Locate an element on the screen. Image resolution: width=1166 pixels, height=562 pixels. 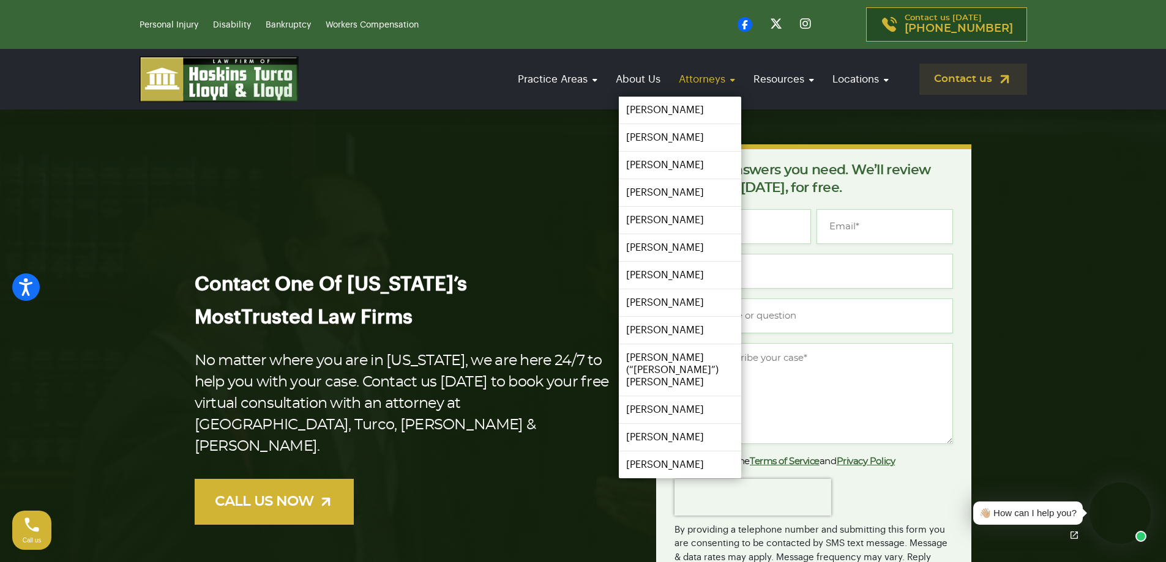
input: Full Name is located at coordinates (742, 226).